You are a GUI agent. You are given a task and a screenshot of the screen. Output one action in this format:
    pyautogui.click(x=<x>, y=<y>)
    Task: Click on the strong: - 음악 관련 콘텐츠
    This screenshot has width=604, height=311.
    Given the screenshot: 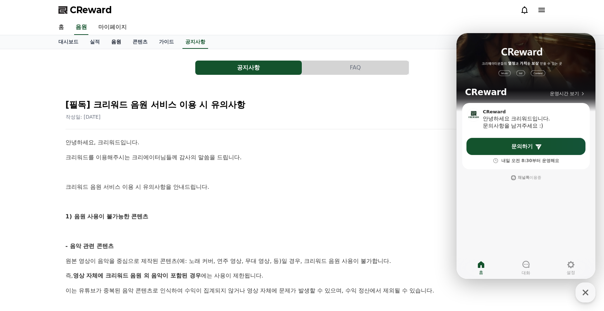 What is the action you would take?
    pyautogui.click(x=89, y=246)
    